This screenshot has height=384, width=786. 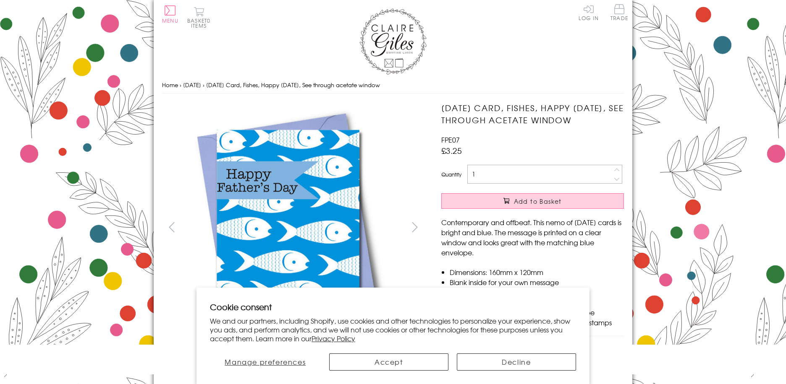 What do you see at coordinates (170, 14) in the screenshot?
I see `button: Menu` at bounding box center [170, 14].